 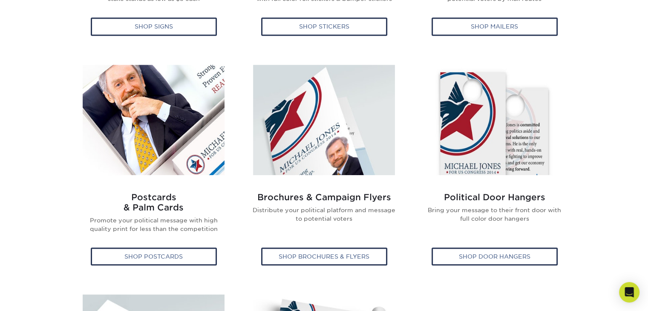 I want to click on div: Open Intercom Messenger, so click(x=629, y=292).